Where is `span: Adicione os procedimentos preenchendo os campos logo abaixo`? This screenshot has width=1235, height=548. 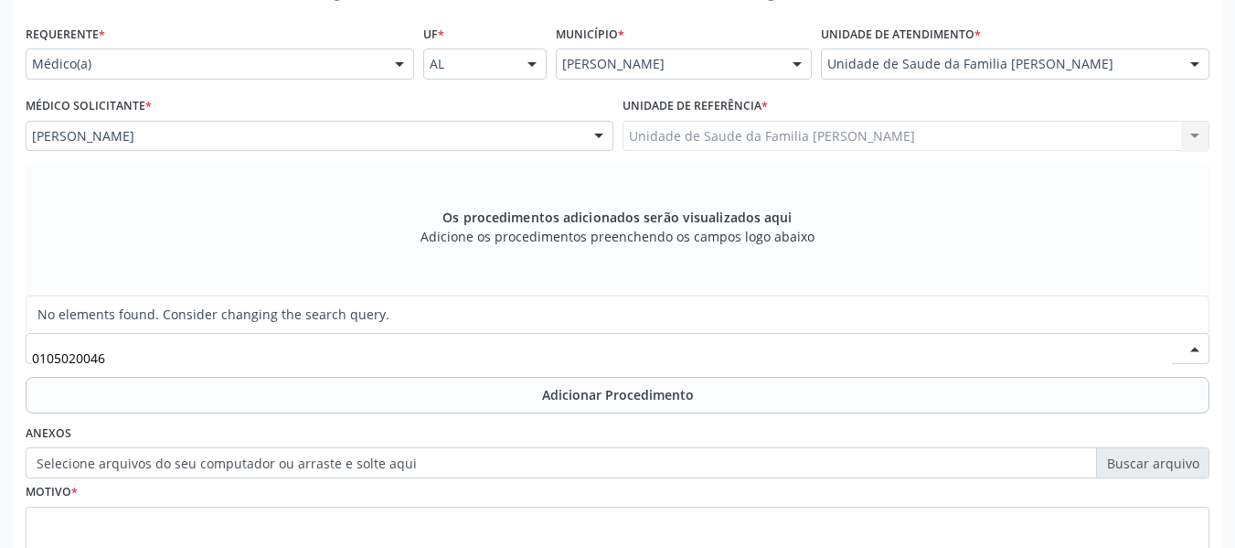
span: Adicione os procedimentos preenchendo os campos logo abaixo is located at coordinates (617, 236).